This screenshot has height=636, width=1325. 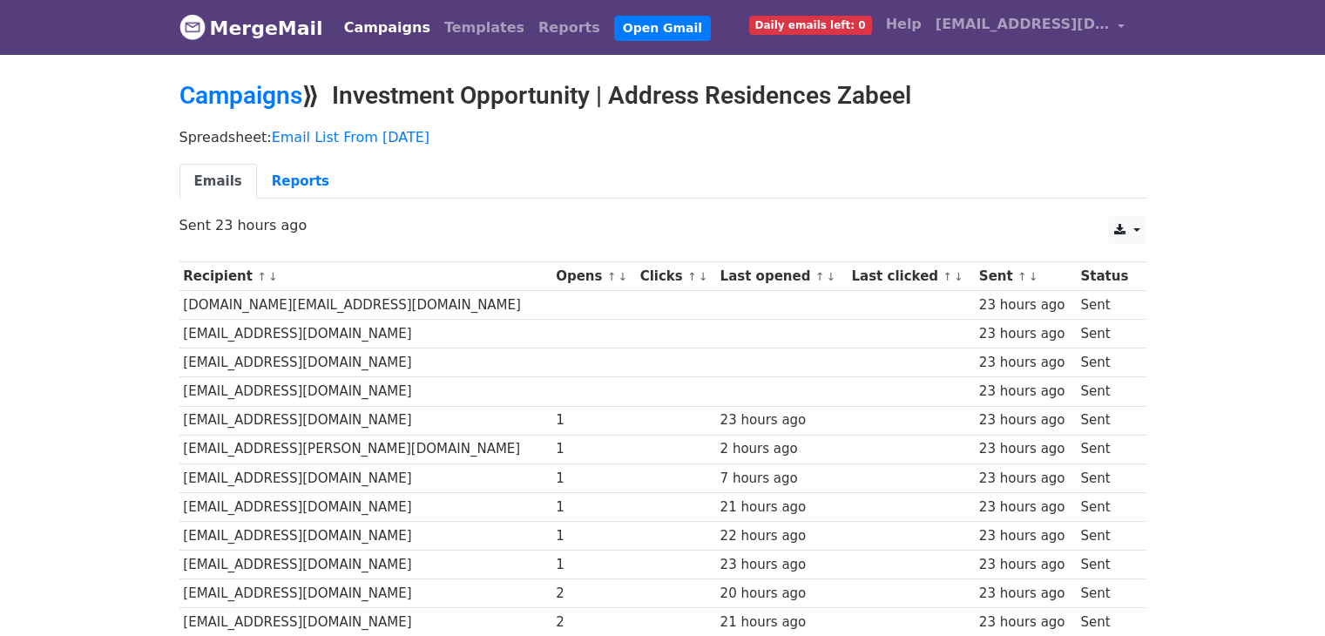 I want to click on a: Daily emails left: 0, so click(x=810, y=24).